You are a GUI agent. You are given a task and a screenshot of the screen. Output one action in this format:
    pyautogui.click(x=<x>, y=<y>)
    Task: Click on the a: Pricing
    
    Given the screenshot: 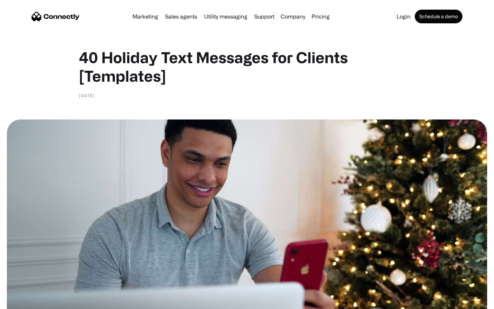 What is the action you would take?
    pyautogui.click(x=320, y=16)
    